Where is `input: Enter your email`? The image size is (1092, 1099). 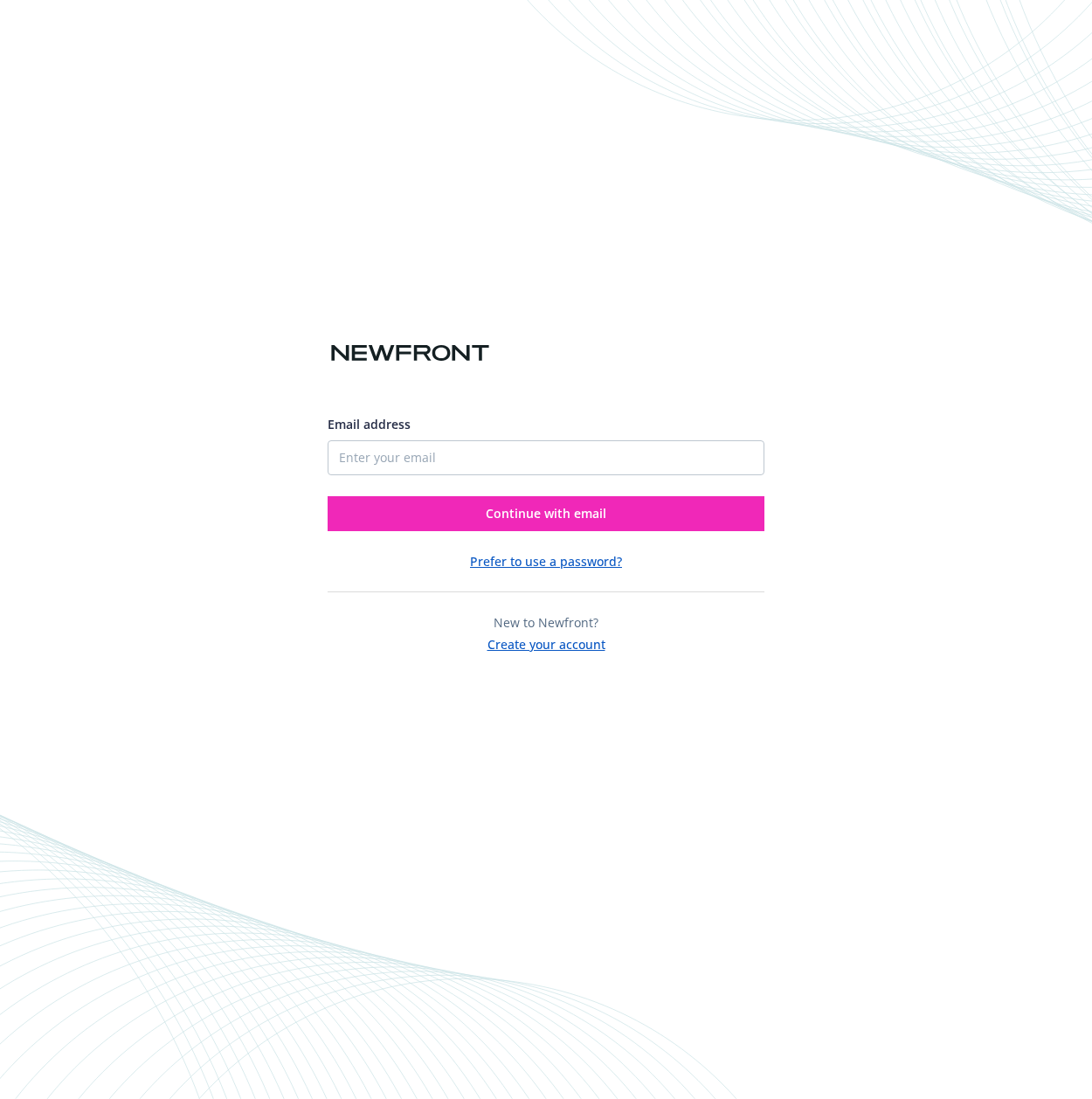
input: Enter your email is located at coordinates (546, 458).